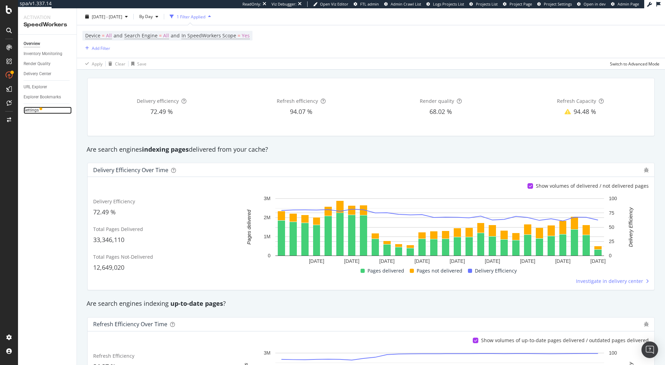 Image resolution: width=665 pixels, height=365 pixels. I want to click on div: Are search engines indexing ?, so click(371, 304).